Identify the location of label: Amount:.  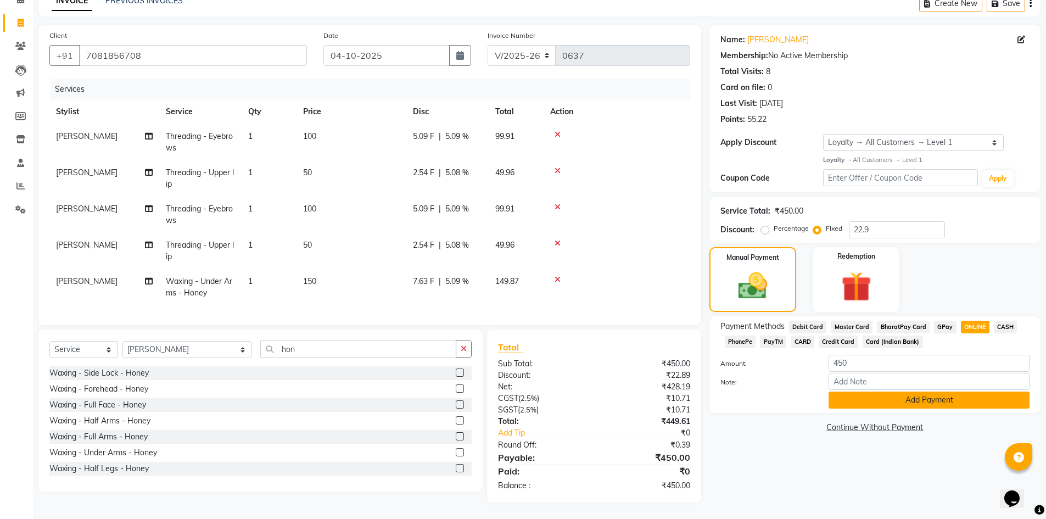
(766, 363).